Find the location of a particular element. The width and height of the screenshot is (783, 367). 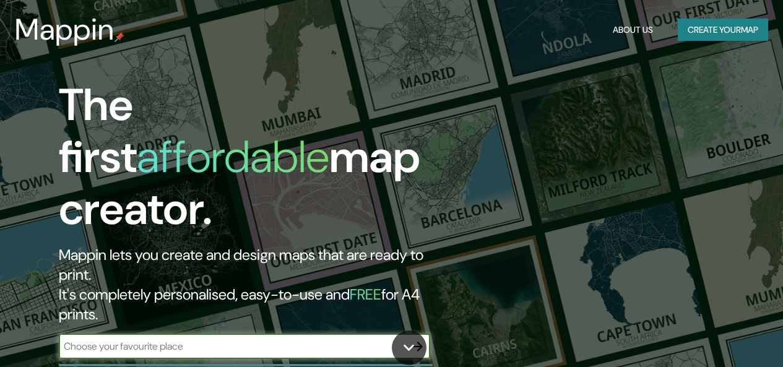

h2: Mappin lets you create and design maps that are ready to print. It's completely personalised, eas... is located at coordinates (254, 285).